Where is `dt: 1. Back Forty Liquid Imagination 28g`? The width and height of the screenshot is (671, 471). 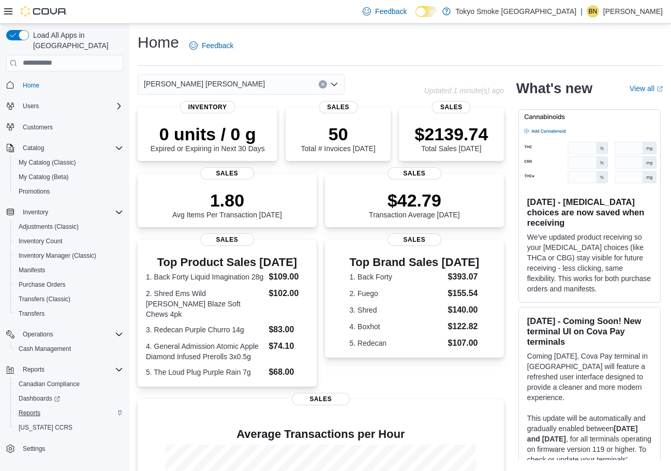
dt: 1. Back Forty Liquid Imagination 28g is located at coordinates (205, 277).